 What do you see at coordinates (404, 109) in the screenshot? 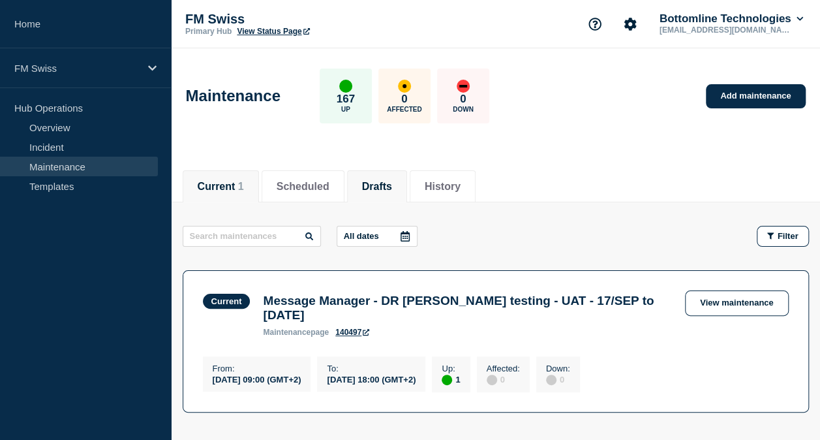
I see `p: Affected` at bounding box center [404, 109].